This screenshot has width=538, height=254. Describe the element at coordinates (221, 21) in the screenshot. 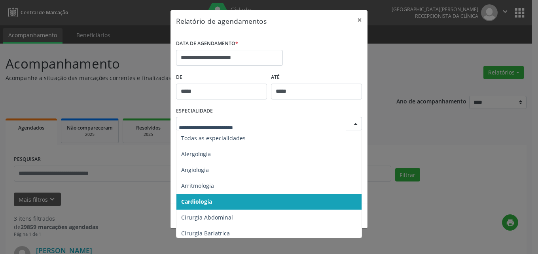

I see `h5: Relatório de agendamentos` at that location.